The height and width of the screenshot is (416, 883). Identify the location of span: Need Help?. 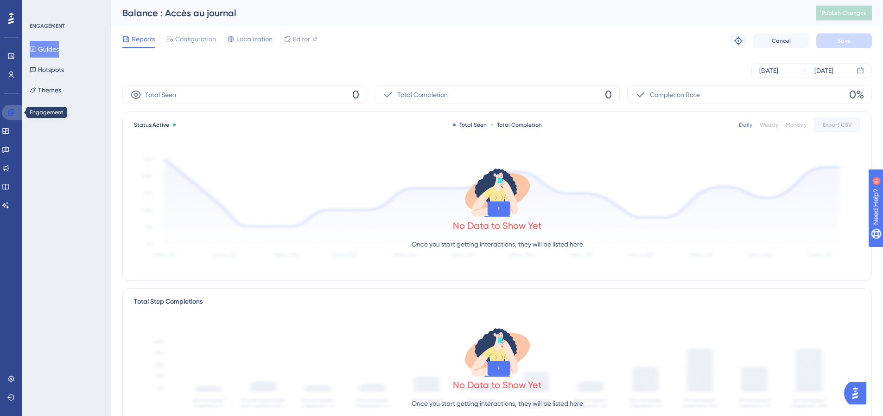
(40, 8).